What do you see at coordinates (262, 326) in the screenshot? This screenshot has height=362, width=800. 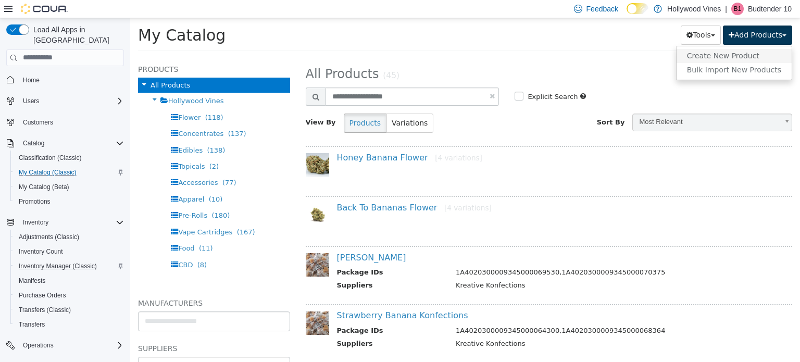 I see `th: Suppliers` at bounding box center [262, 326].